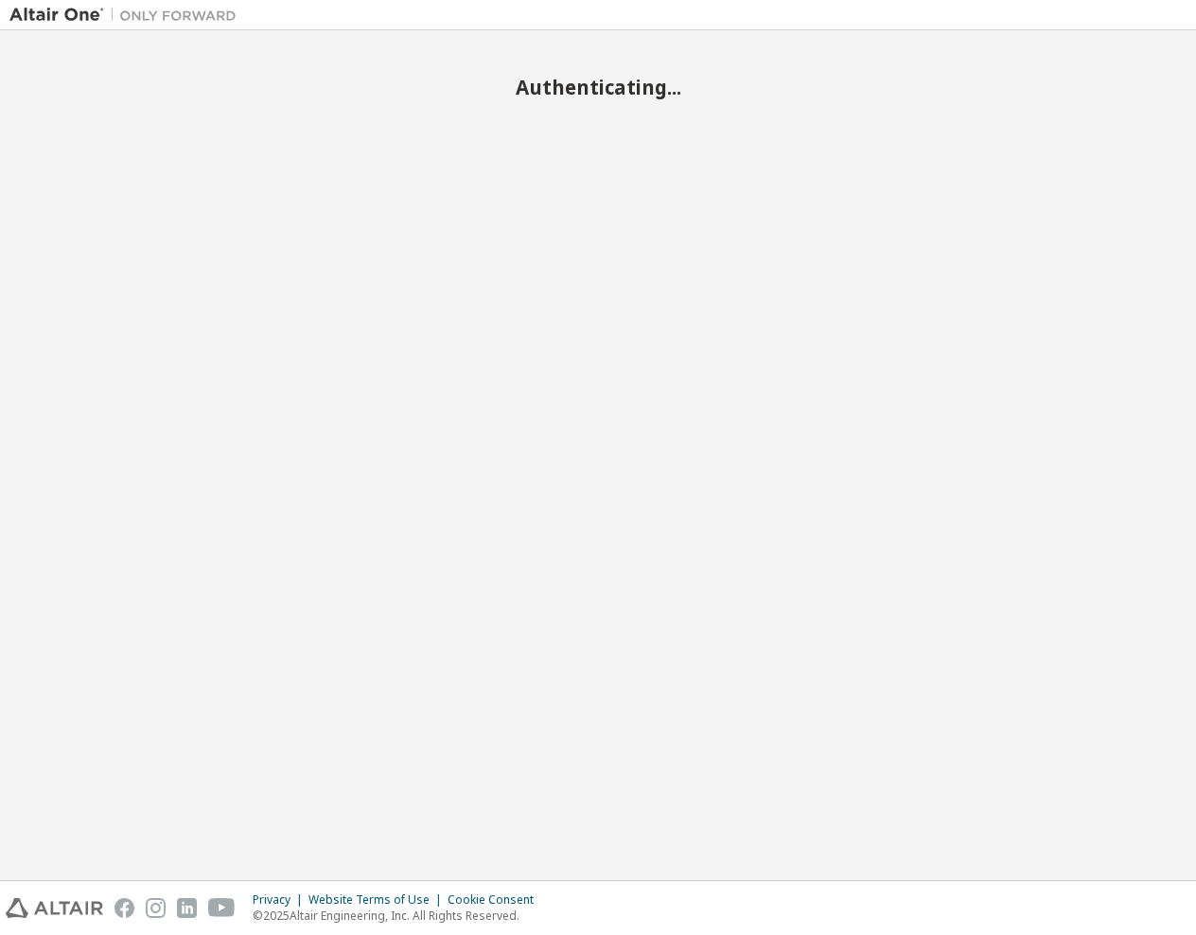 The width and height of the screenshot is (1196, 935). What do you see at coordinates (128, 15) in the screenshot?
I see `img: Altair One` at bounding box center [128, 15].